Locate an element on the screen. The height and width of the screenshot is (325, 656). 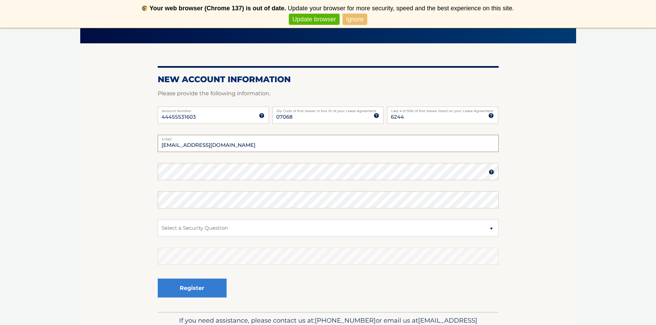
input: Account Number is located at coordinates (213, 115).